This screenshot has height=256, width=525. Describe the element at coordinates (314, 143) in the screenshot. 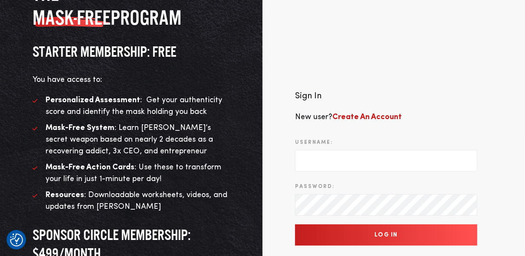

I see `label: Username:` at that location.